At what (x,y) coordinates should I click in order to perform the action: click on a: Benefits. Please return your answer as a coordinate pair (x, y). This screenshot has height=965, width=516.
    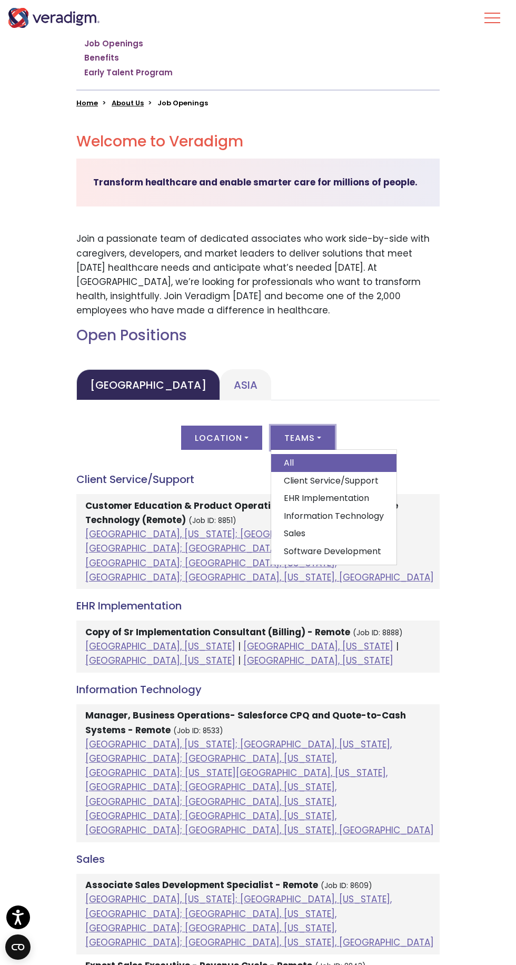
    Looking at the image, I should click on (102, 58).